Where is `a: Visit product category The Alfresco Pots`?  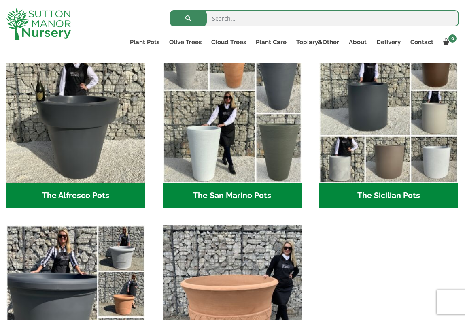 a: Visit product category The Alfresco Pots is located at coordinates (76, 126).